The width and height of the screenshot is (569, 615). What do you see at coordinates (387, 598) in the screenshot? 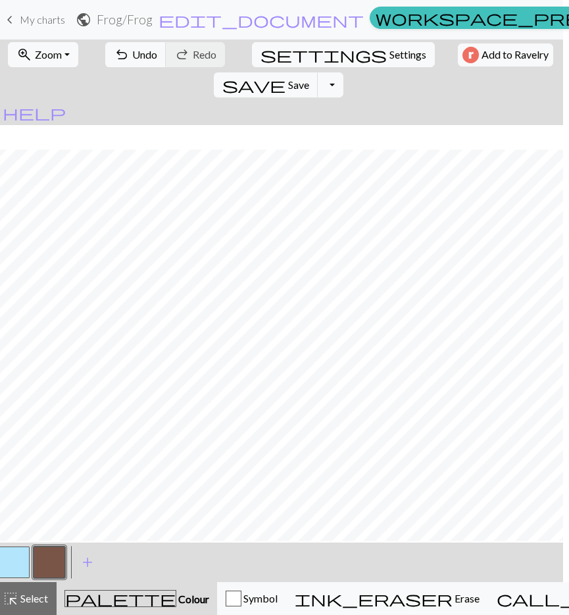
I see `button: Erase` at bounding box center [387, 598].